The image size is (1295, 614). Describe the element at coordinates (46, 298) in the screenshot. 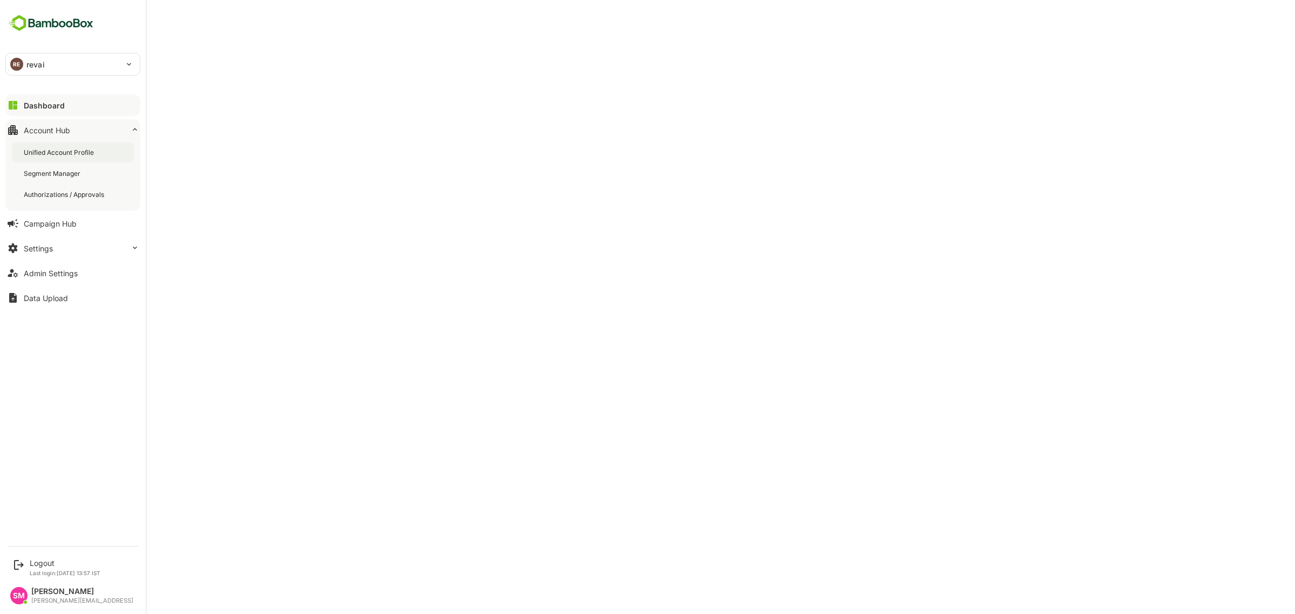

I see `div: Data Upload` at that location.